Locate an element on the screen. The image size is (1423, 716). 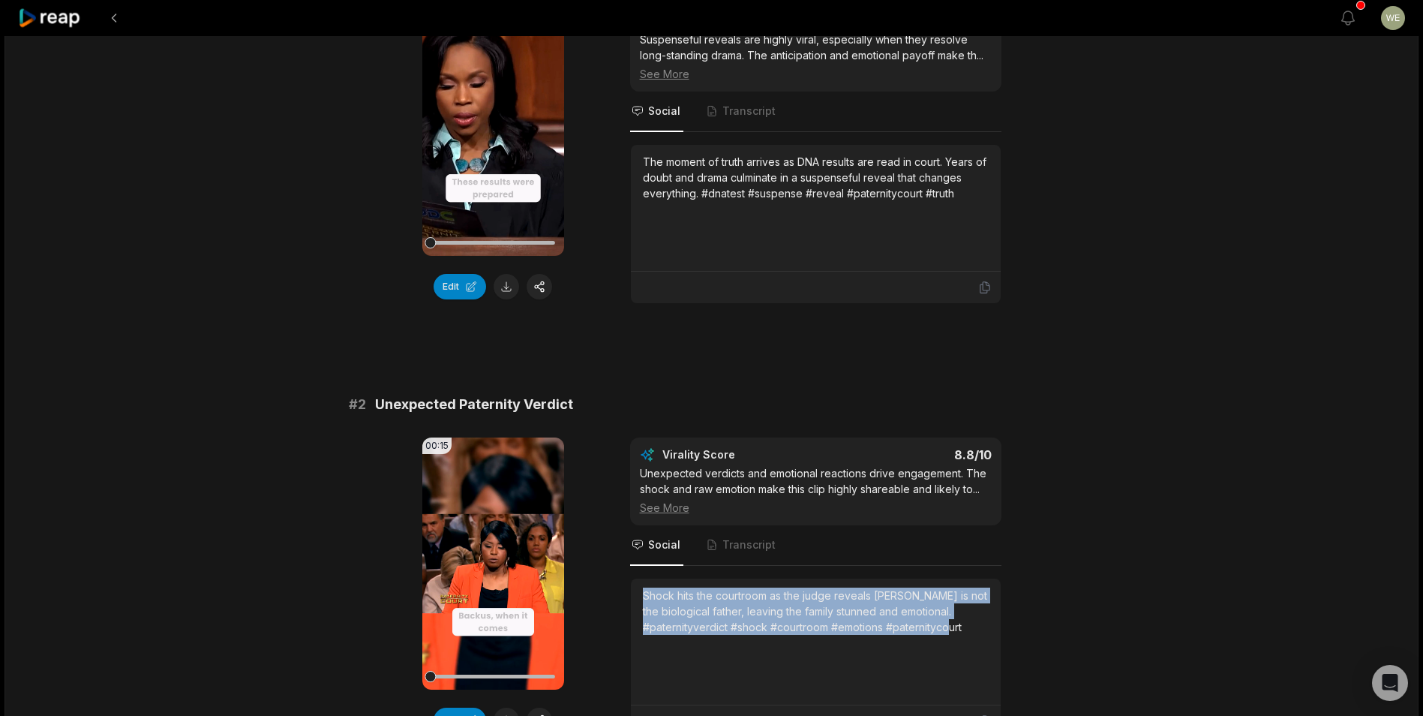
div: Open Intercom Messenger is located at coordinates (1390, 683).